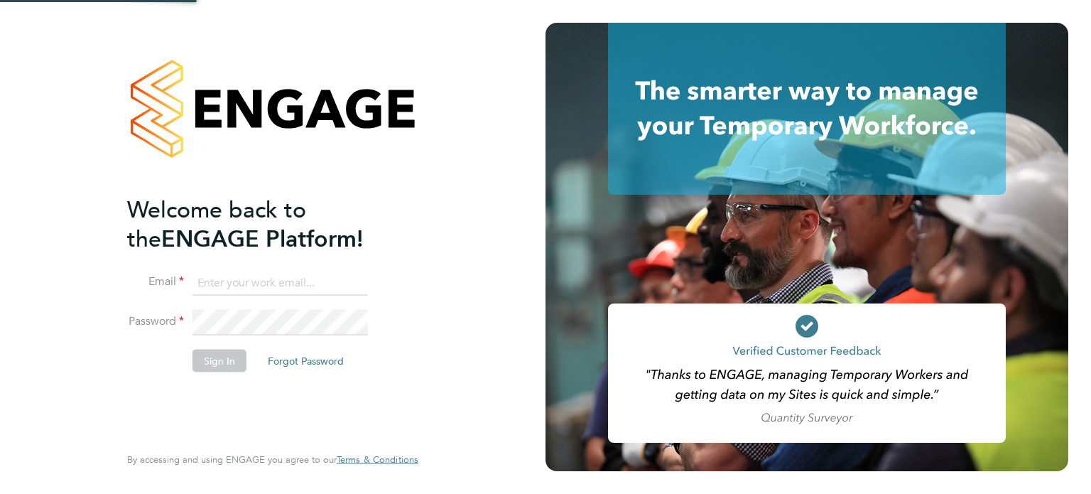 The image size is (1091, 494). Describe the element at coordinates (217, 224) in the screenshot. I see `span: Welcome back to the` at that location.